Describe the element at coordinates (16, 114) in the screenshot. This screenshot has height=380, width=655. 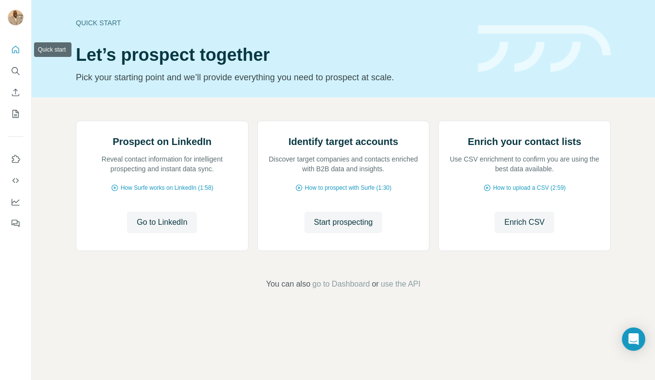
I see `button: My lists` at that location.